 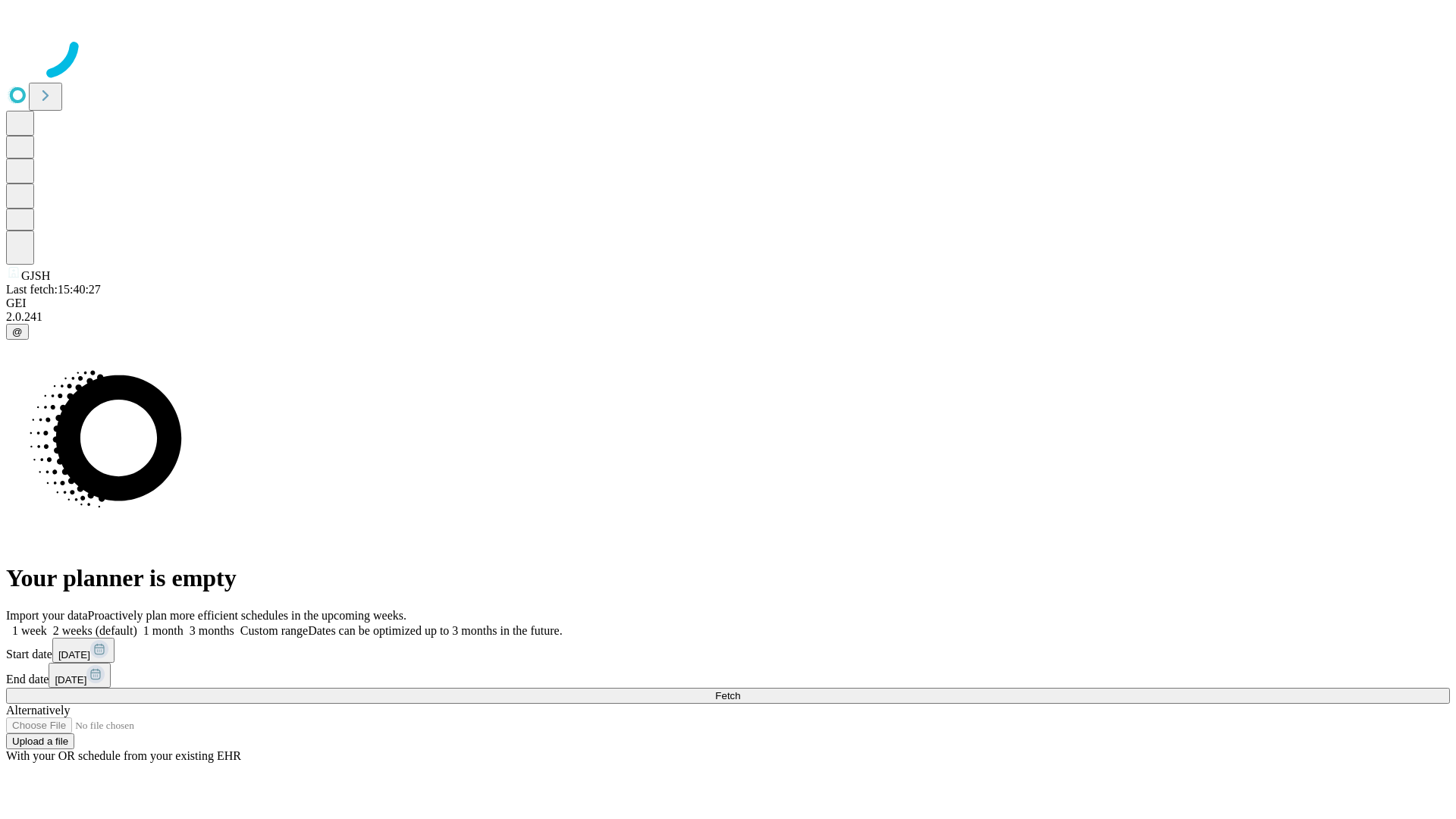 What do you see at coordinates (728, 675) in the screenshot?
I see `div: End date` at bounding box center [728, 675].